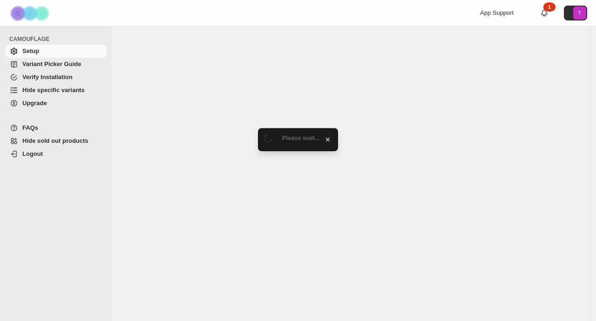 The height and width of the screenshot is (321, 596). Describe the element at coordinates (56, 154) in the screenshot. I see `a: Logout` at that location.